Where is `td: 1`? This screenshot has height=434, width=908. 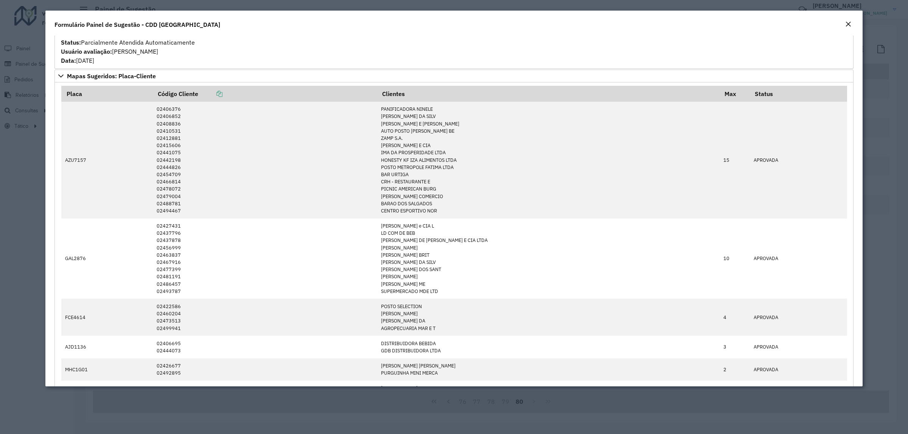
td: 1 is located at coordinates (735, 389).